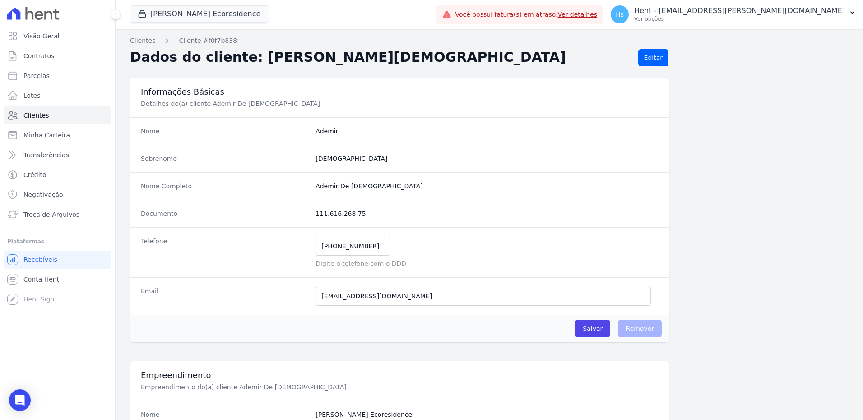 Image resolution: width=863 pixels, height=420 pixels. I want to click on p: Ver opções, so click(739, 19).